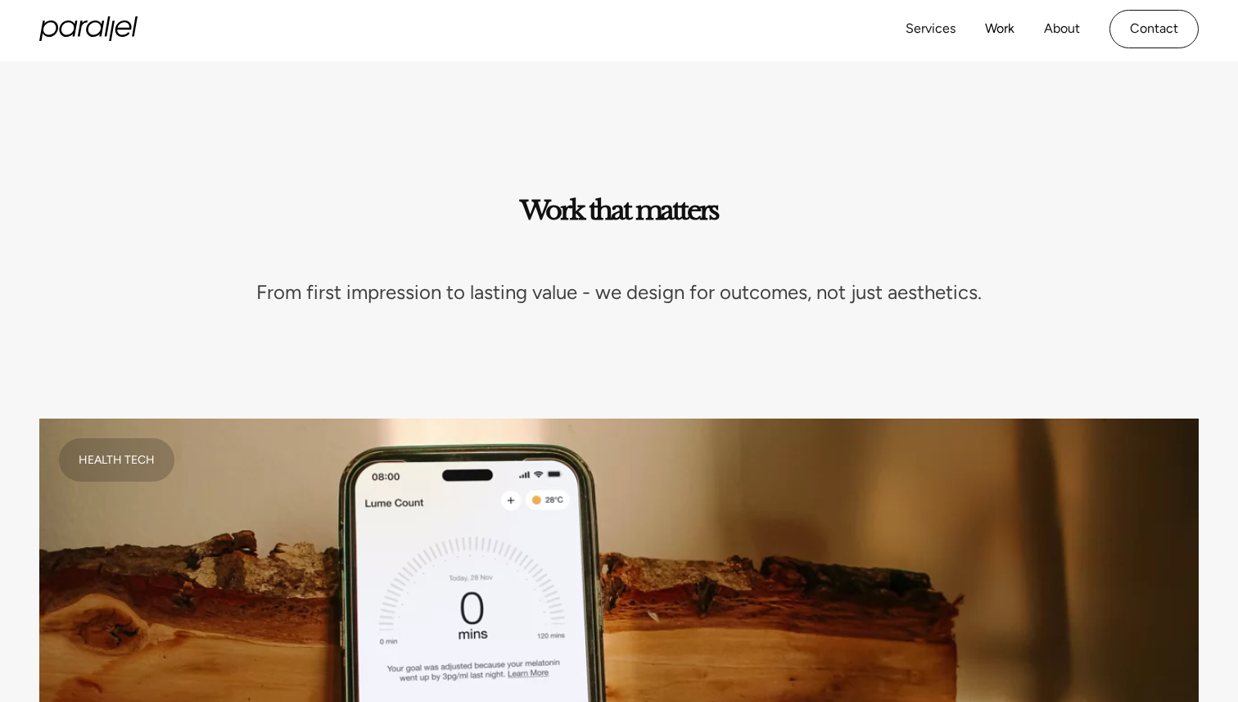  What do you see at coordinates (88, 29) in the screenshot?
I see `a: home` at bounding box center [88, 29].